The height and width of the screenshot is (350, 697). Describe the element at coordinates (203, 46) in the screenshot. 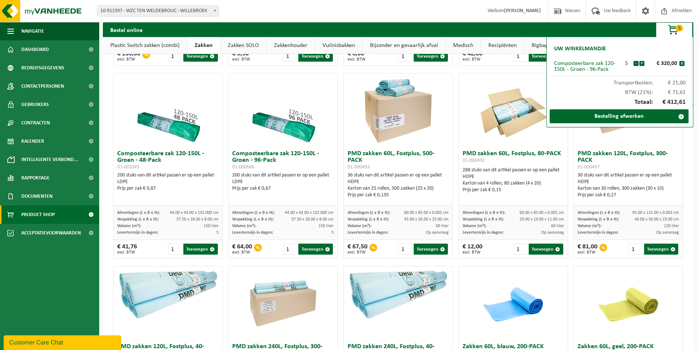

I see `a: Zakken` at that location.